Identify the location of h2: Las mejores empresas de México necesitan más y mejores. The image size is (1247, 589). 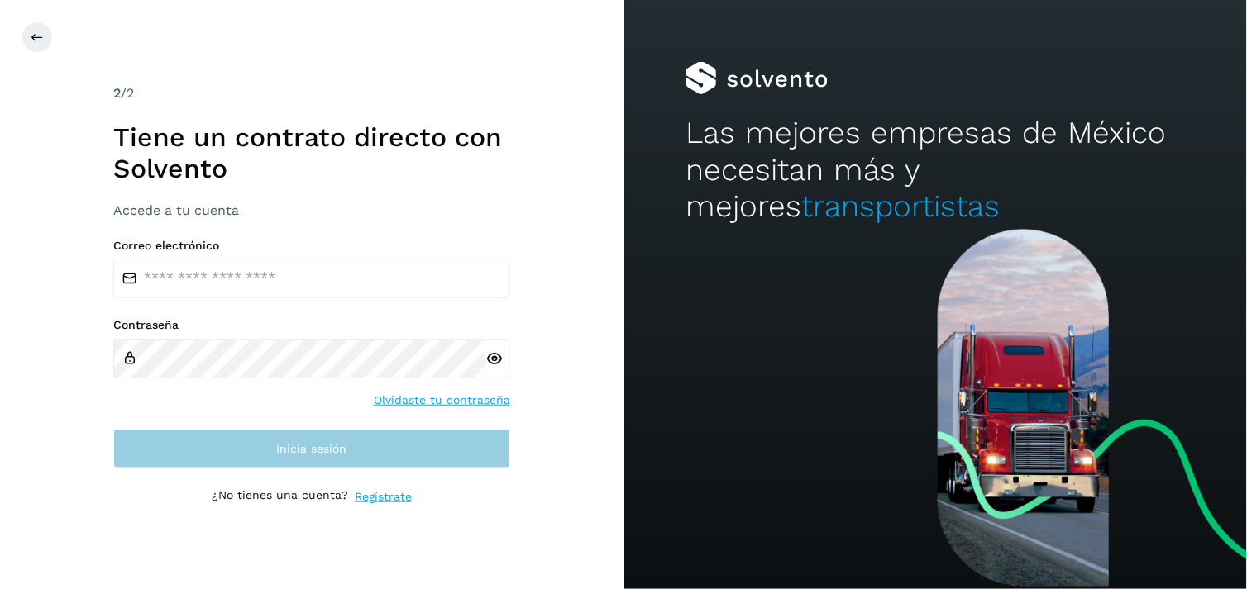
(934, 169).